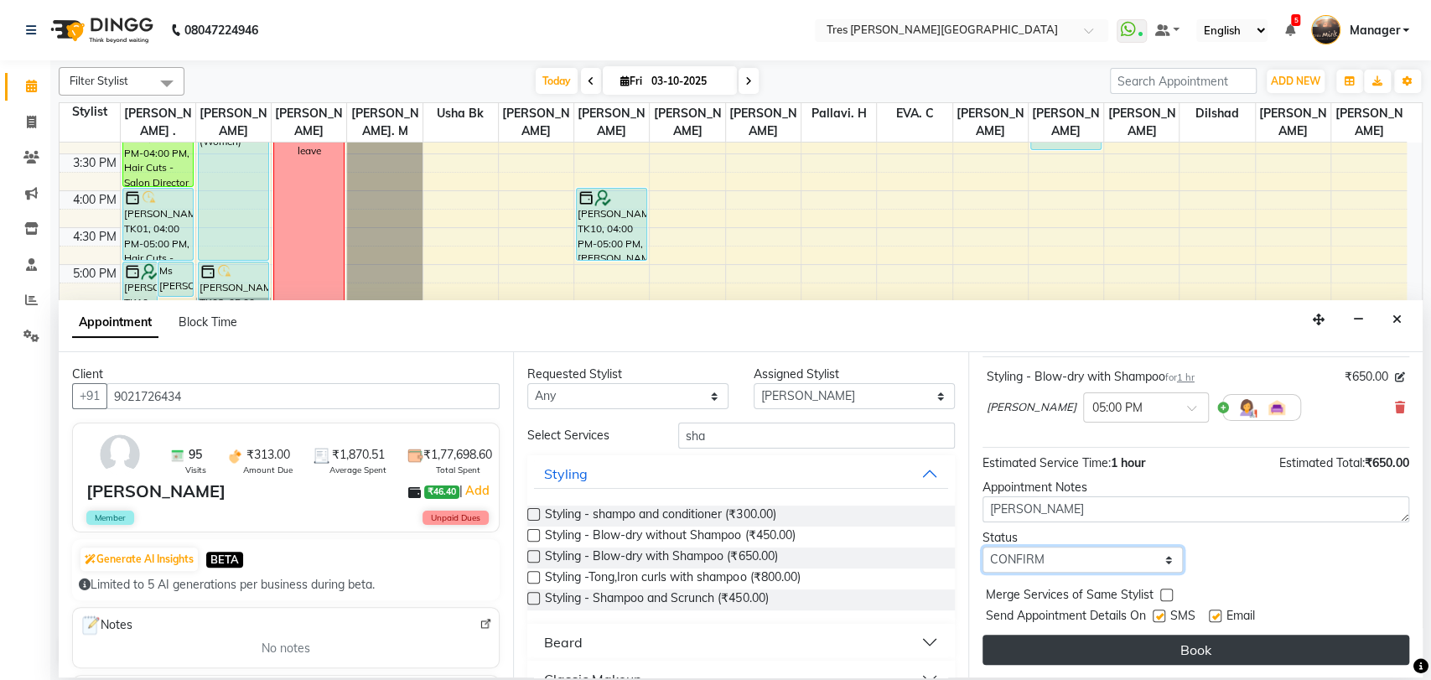  What do you see at coordinates (566, 474) in the screenshot?
I see `div: Styling` at bounding box center [566, 474].